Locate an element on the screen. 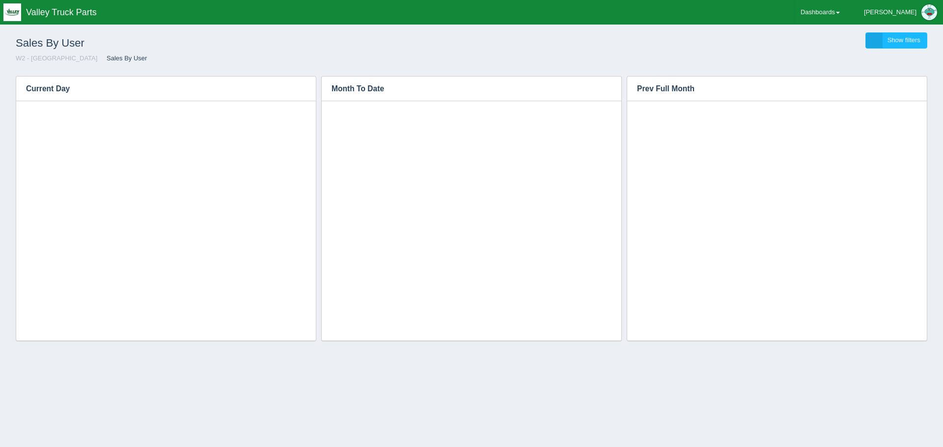 The image size is (943, 447). h3: Prev Full Month is located at coordinates (770, 89).